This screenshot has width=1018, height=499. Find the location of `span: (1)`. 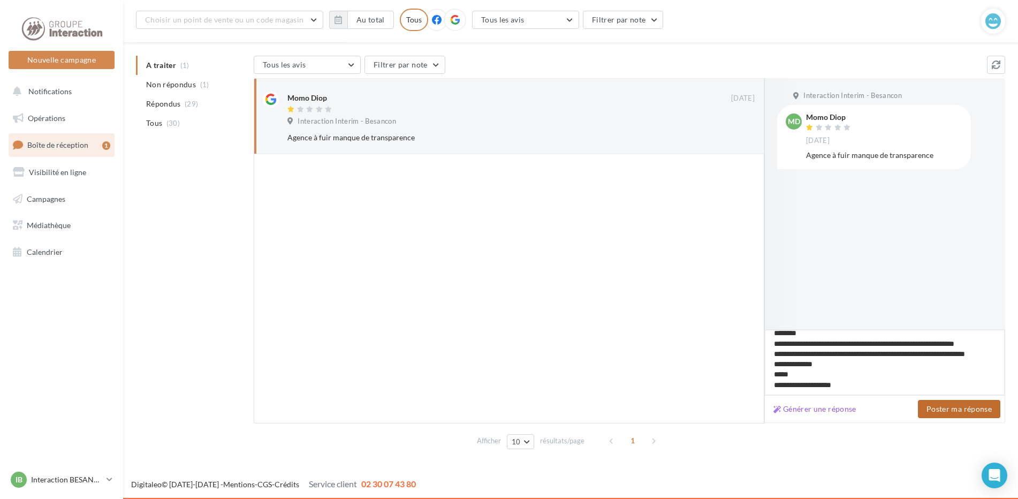

span: (1) is located at coordinates (204, 85).